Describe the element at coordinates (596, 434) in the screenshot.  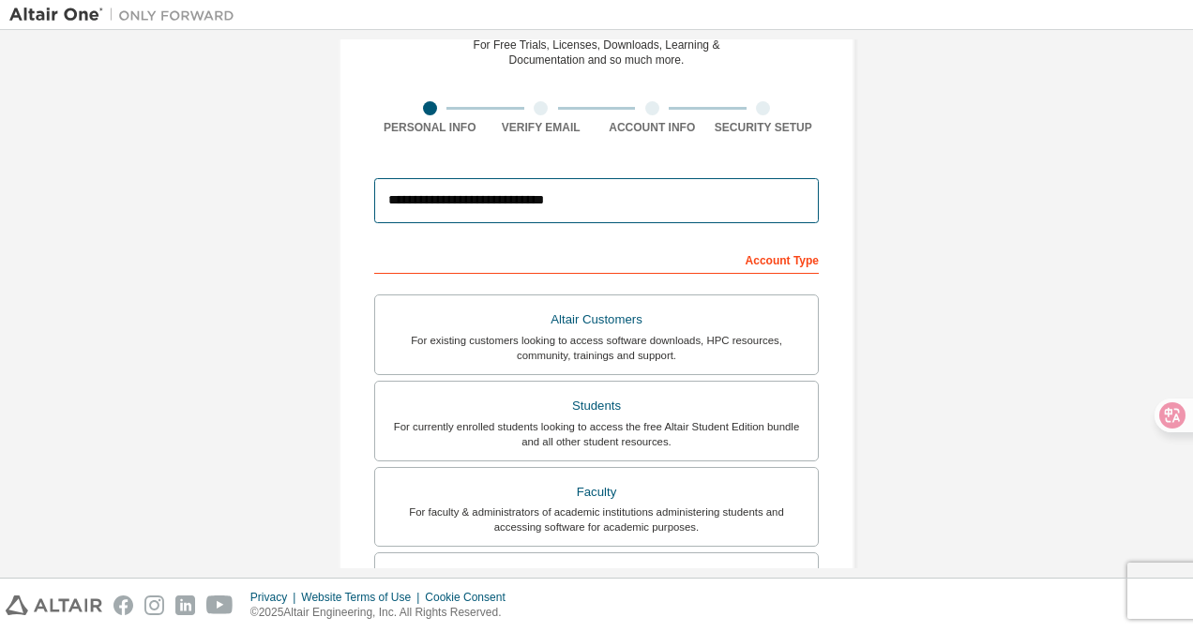
I see `div: For currently enrolled students looking to access the free Altair Student Edition bundle and all ...` at that location.